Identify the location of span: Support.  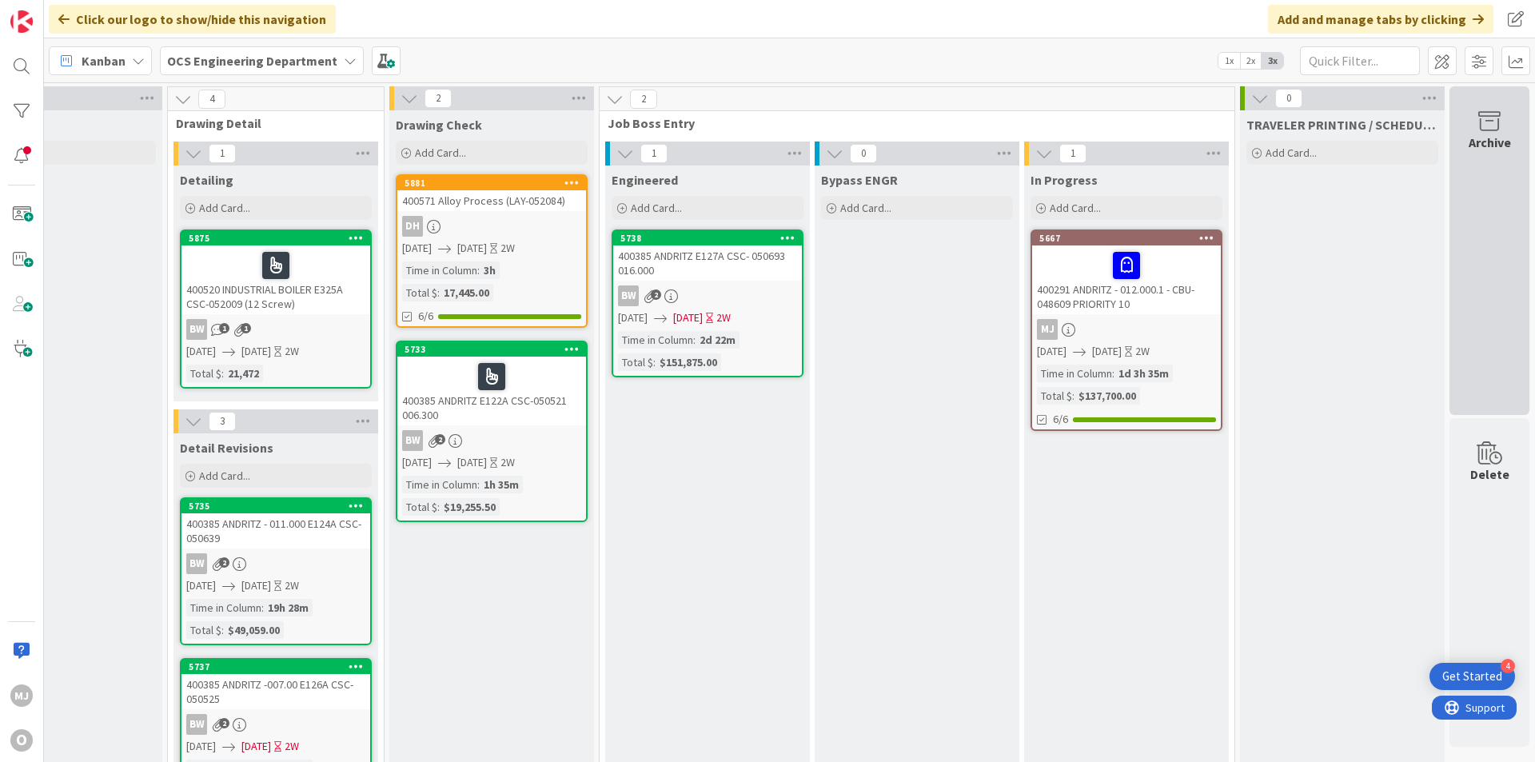
(53, 12).